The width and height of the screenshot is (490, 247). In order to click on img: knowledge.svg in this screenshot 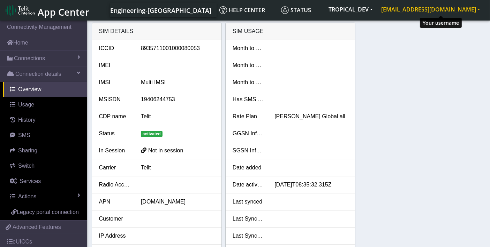, I will do `click(223, 10)`.